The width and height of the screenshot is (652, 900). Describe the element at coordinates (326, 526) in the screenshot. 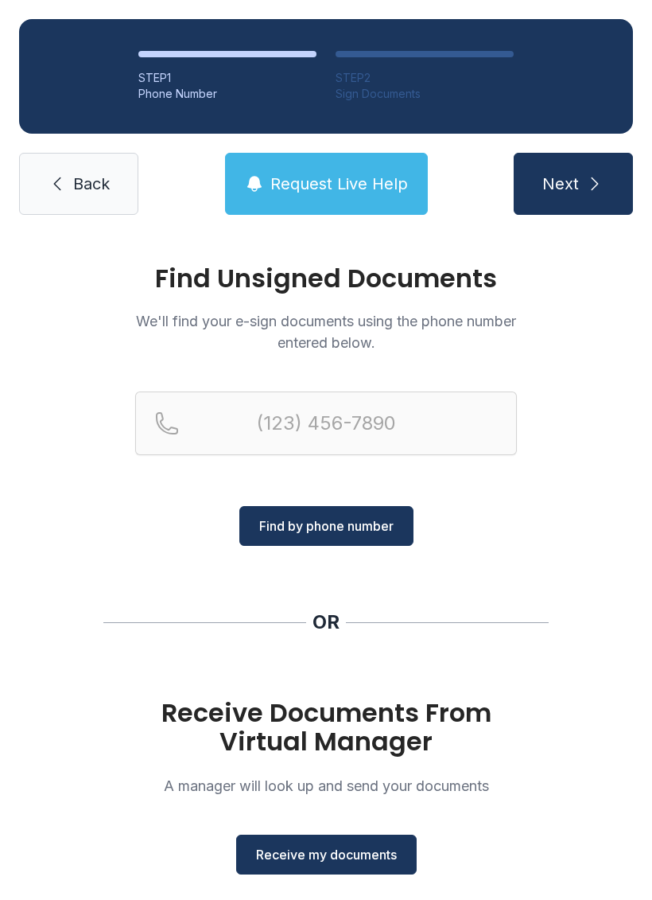

I see `span: Find by phone number` at that location.